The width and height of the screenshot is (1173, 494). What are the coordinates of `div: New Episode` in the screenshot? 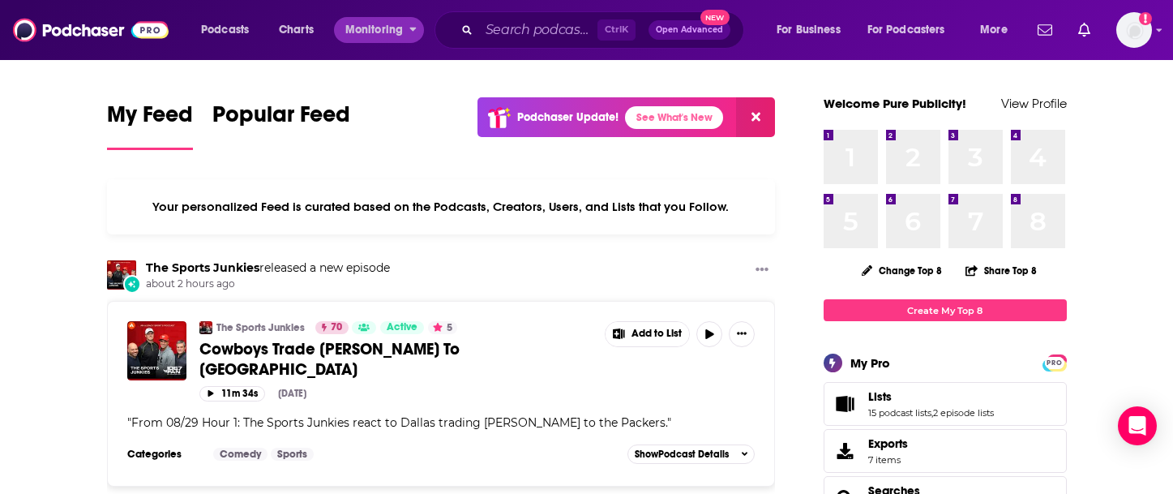 It's located at (132, 284).